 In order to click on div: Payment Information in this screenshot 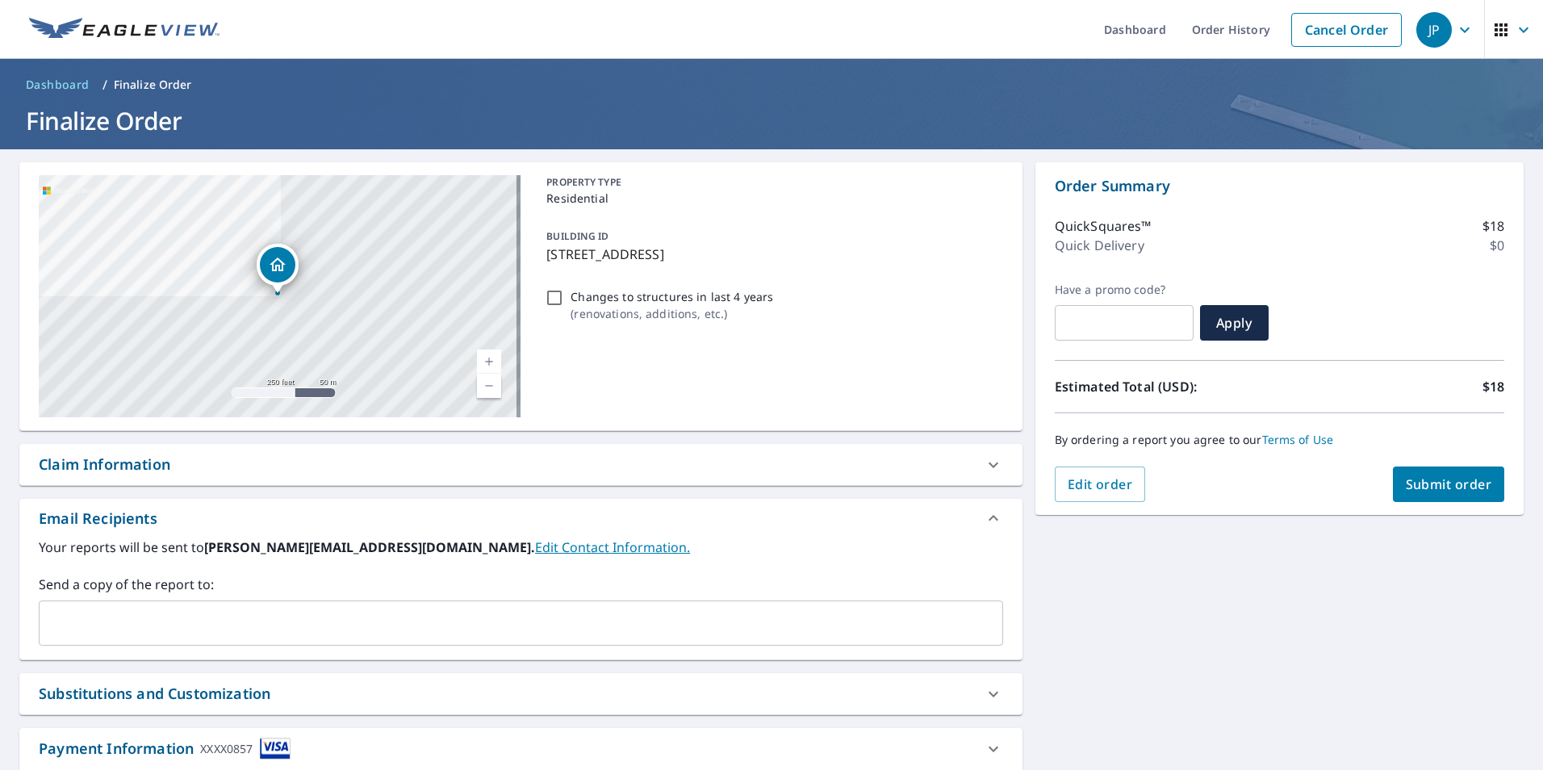, I will do `click(165, 748)`.